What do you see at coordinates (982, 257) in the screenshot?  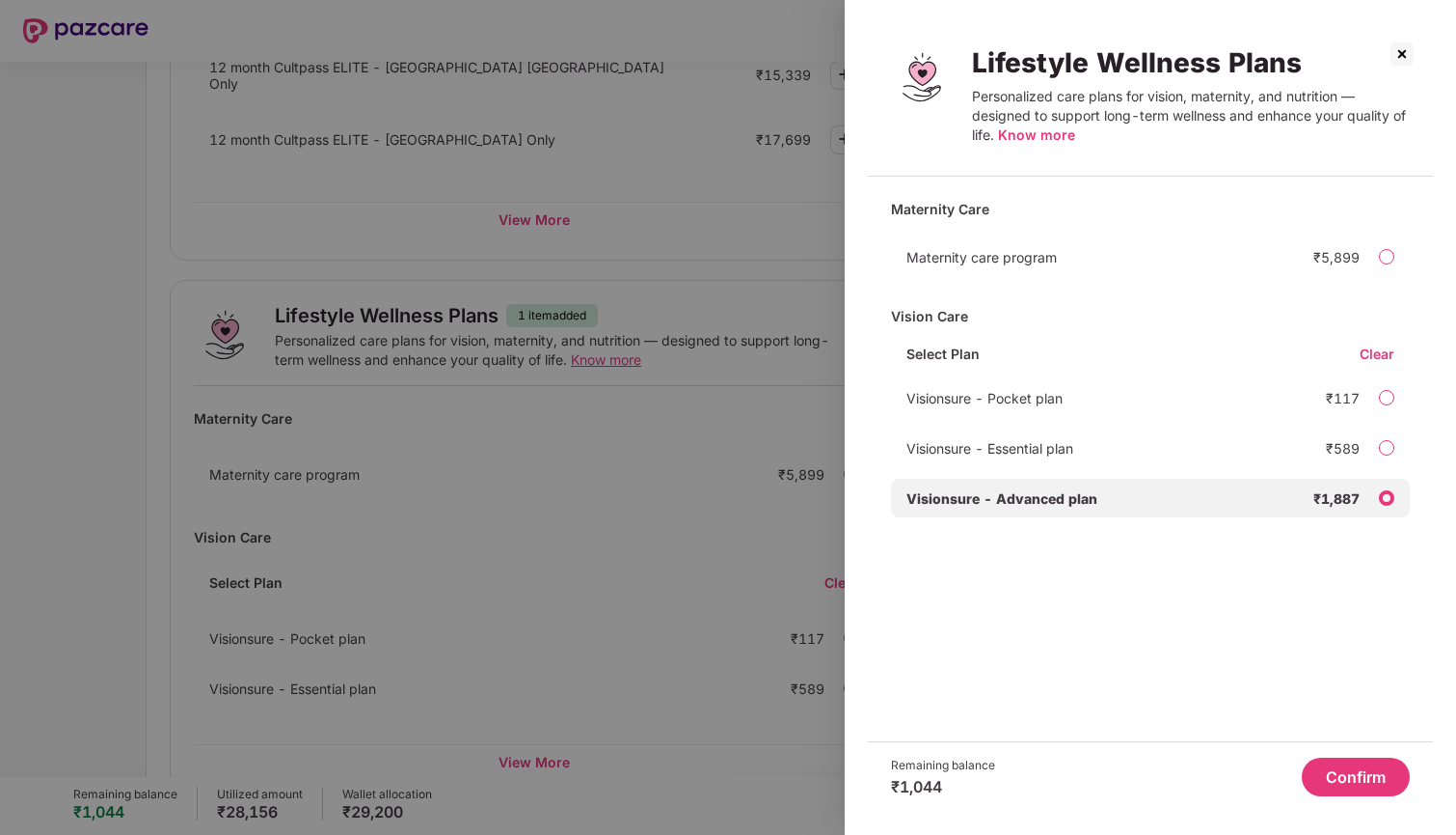 I see `span: Maternity care program` at bounding box center [982, 257].